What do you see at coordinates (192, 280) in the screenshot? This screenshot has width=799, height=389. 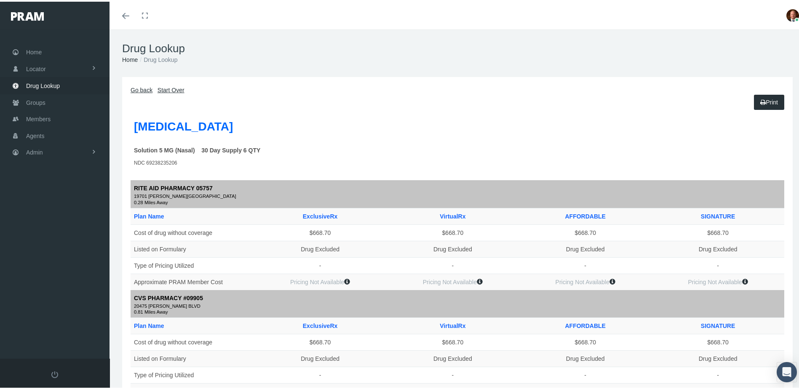 I see `td: Approximate PRAM Member Cost` at bounding box center [192, 280].